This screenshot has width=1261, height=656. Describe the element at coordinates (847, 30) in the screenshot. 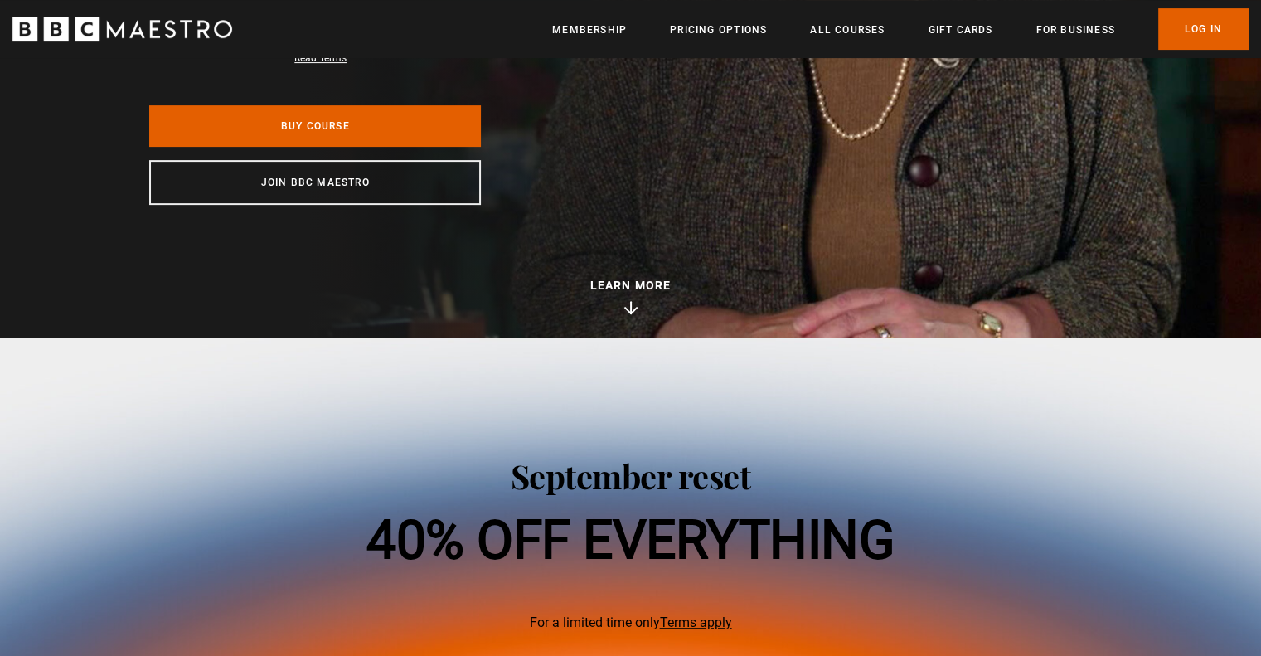

I see `a: All Courses` at that location.